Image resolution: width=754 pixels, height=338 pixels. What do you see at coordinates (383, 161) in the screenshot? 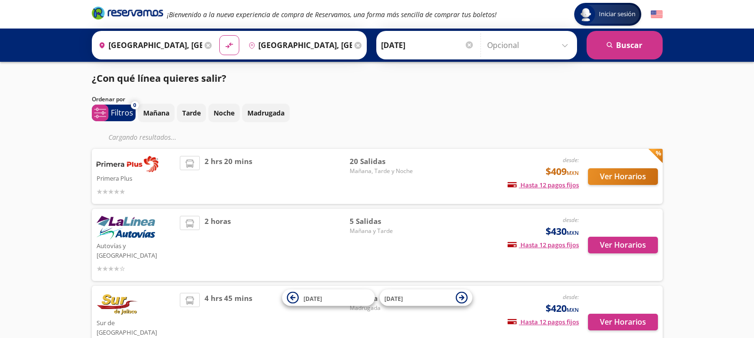
I see `span: 20 Salidas` at bounding box center [383, 161].